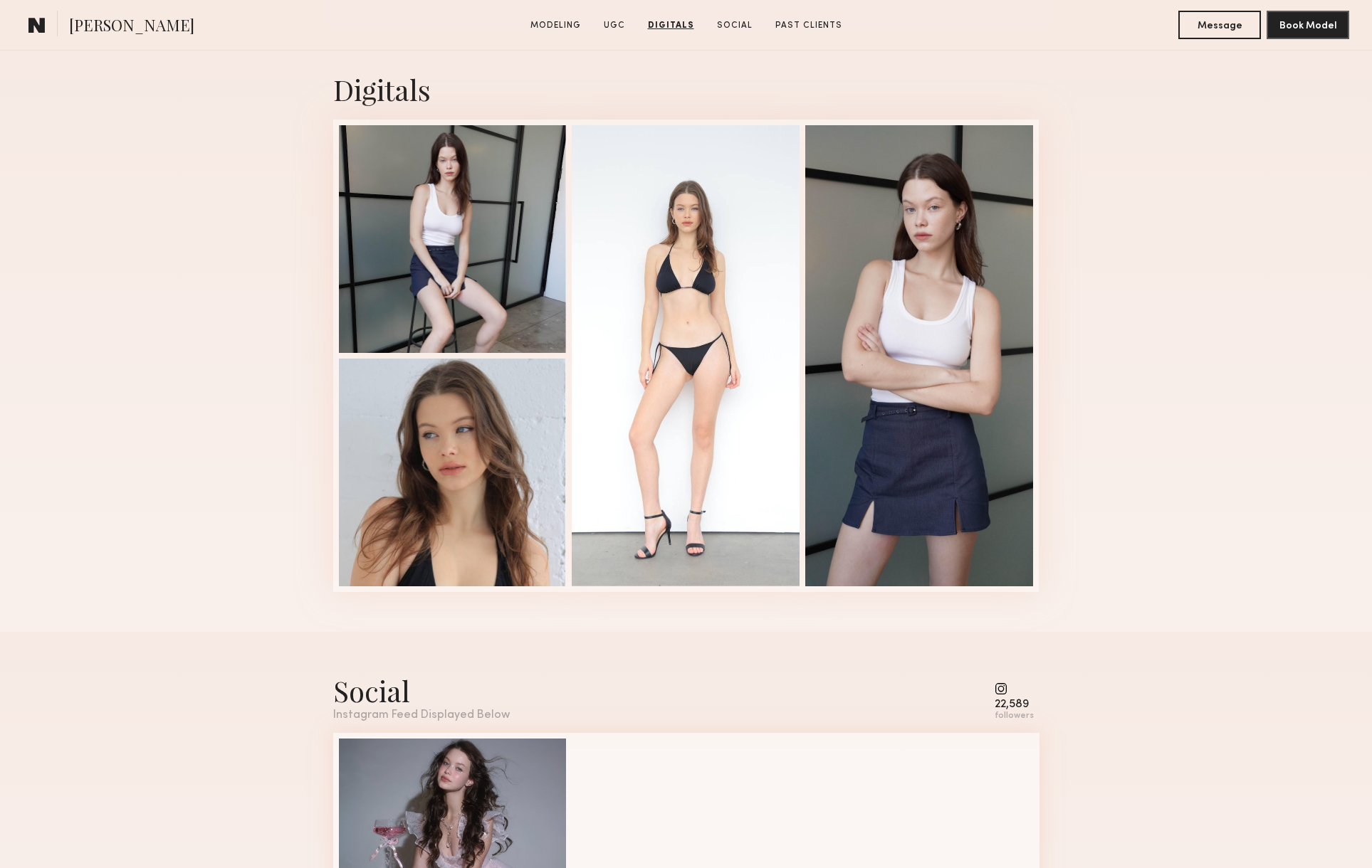 This screenshot has width=1372, height=868. Describe the element at coordinates (1308, 24) in the screenshot. I see `a: Book Model` at that location.